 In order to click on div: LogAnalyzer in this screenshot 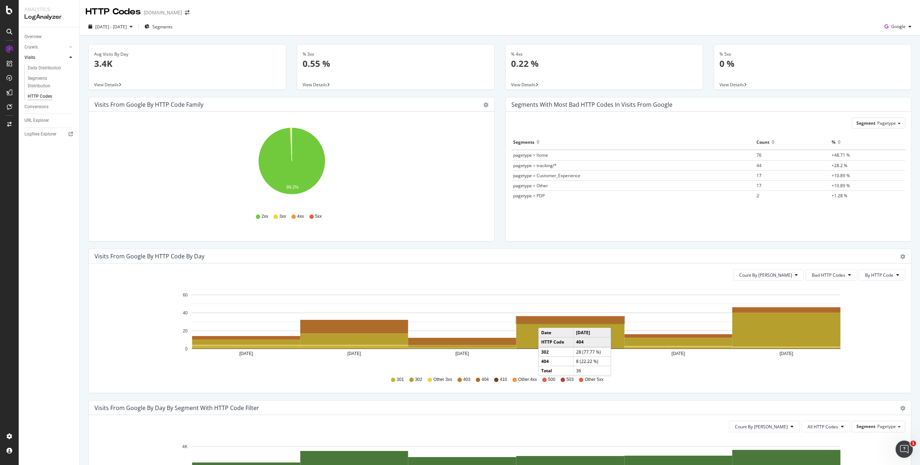, I will do `click(49, 17)`.